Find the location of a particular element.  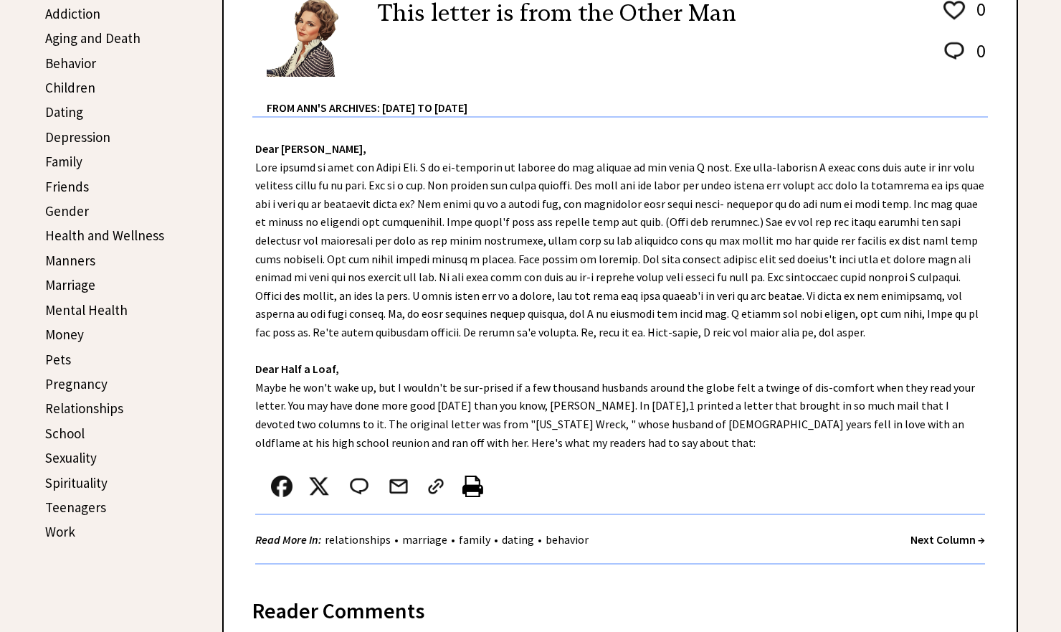

a: Pregnancy is located at coordinates (76, 384).